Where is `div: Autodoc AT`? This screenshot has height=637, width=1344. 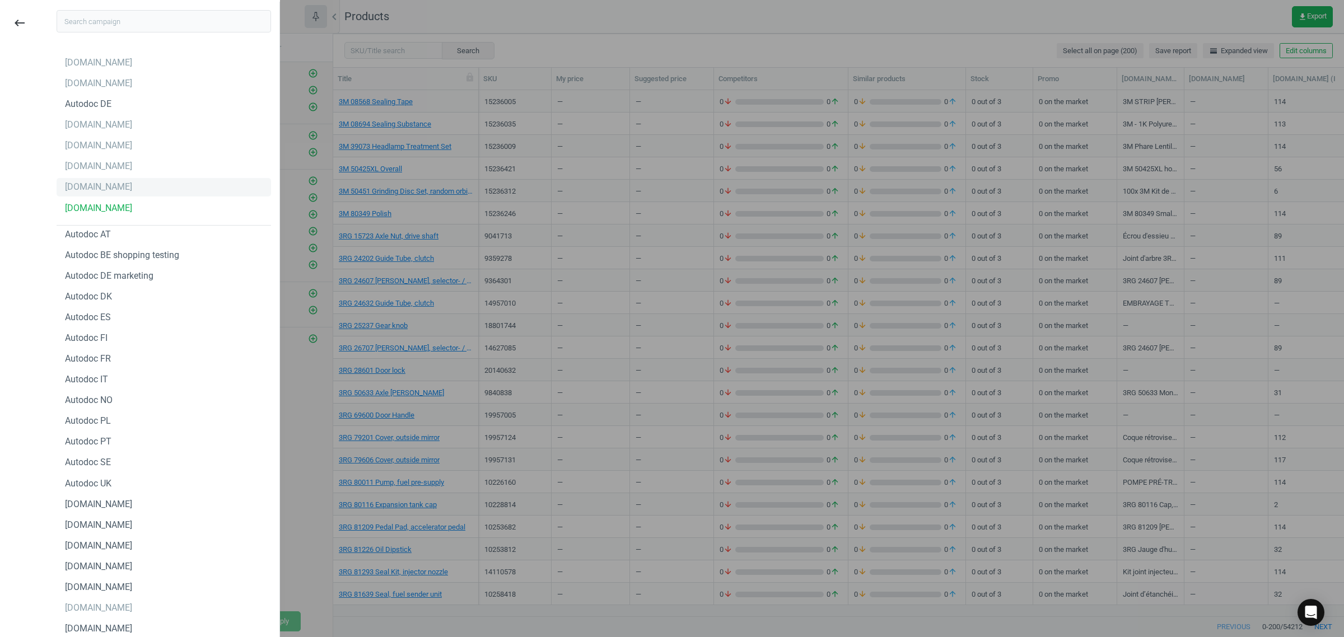
div: Autodoc AT is located at coordinates (88, 235).